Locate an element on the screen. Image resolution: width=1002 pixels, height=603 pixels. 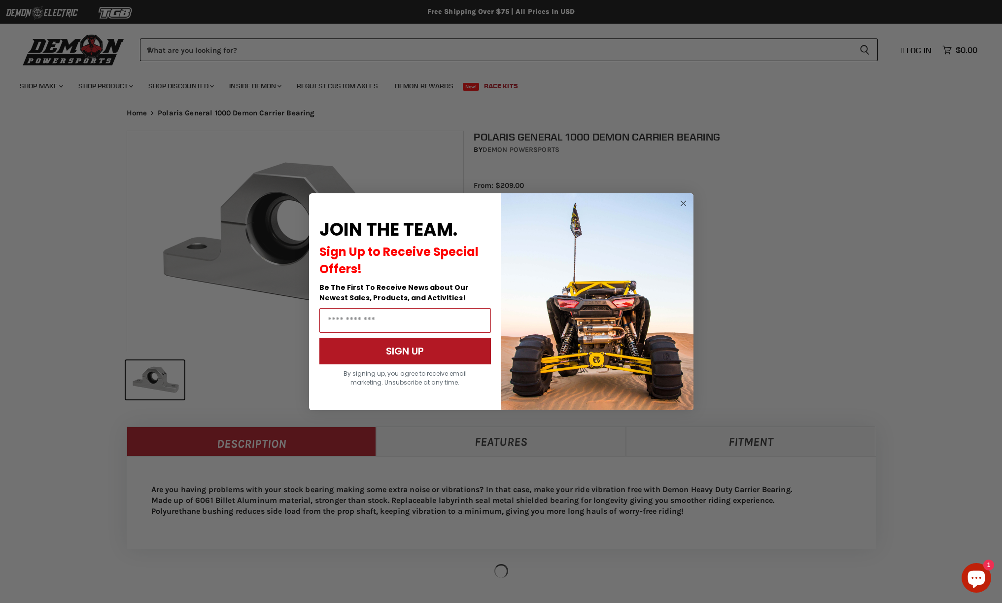
button: SIGN UP is located at coordinates (405, 351).